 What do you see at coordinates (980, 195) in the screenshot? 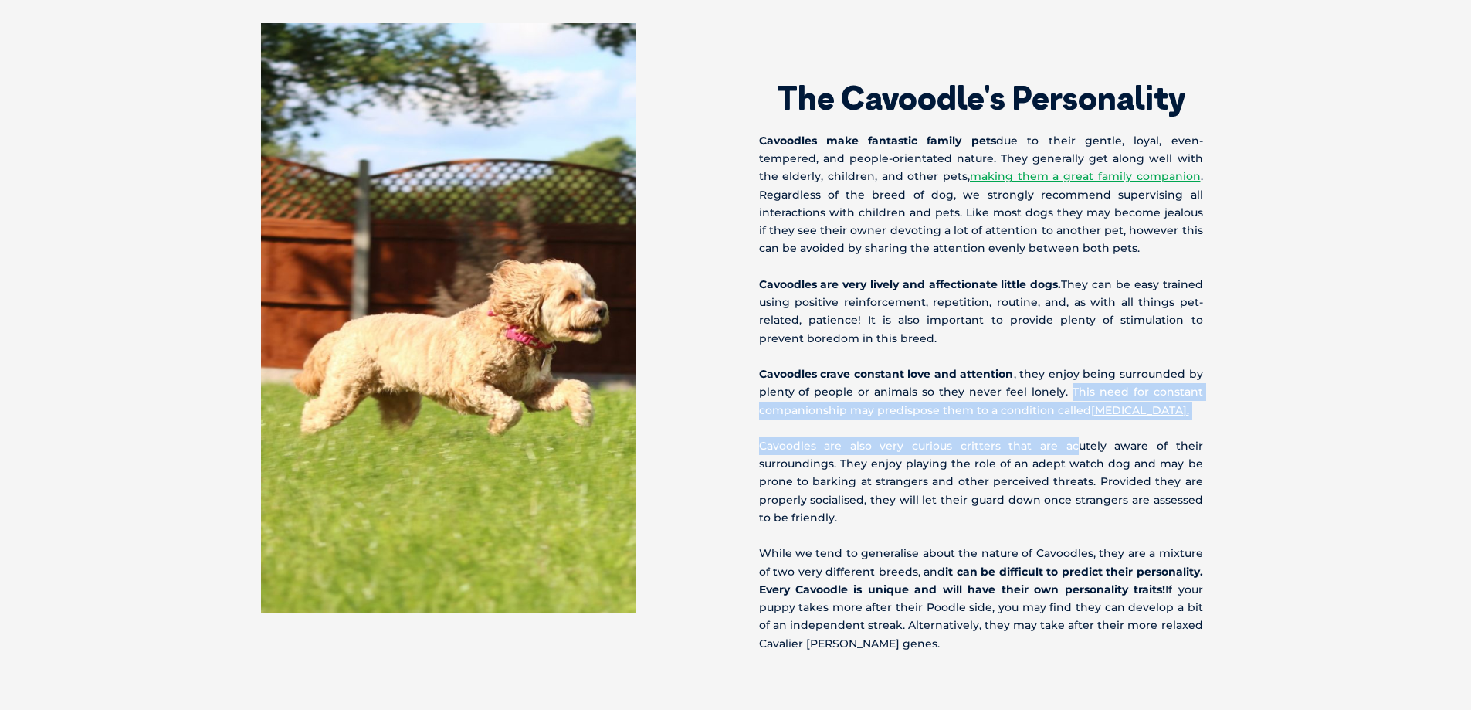
I see `p: due to their gentle, loyal, even-tempered, and people-orientated nature. They generally get along...` at bounding box center [980, 195].